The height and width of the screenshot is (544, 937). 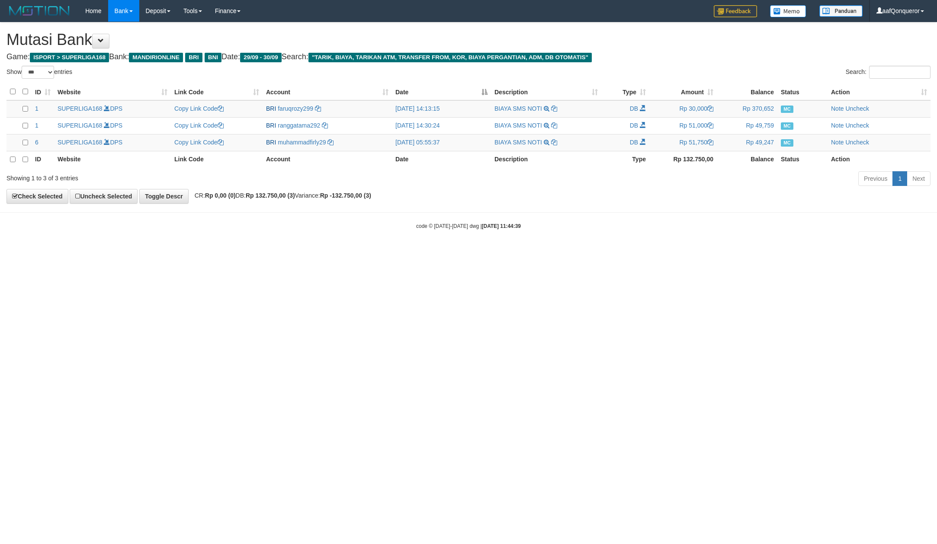 What do you see at coordinates (788, 11) in the screenshot?
I see `img: Button%20Memo.svg` at bounding box center [788, 11].